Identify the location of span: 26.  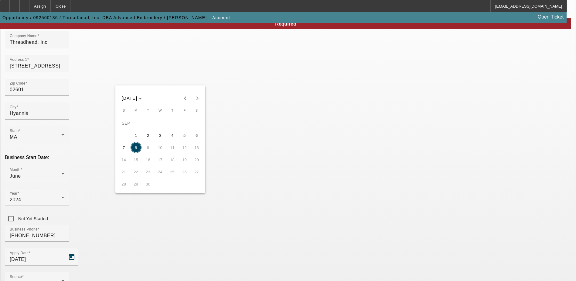
(185, 172).